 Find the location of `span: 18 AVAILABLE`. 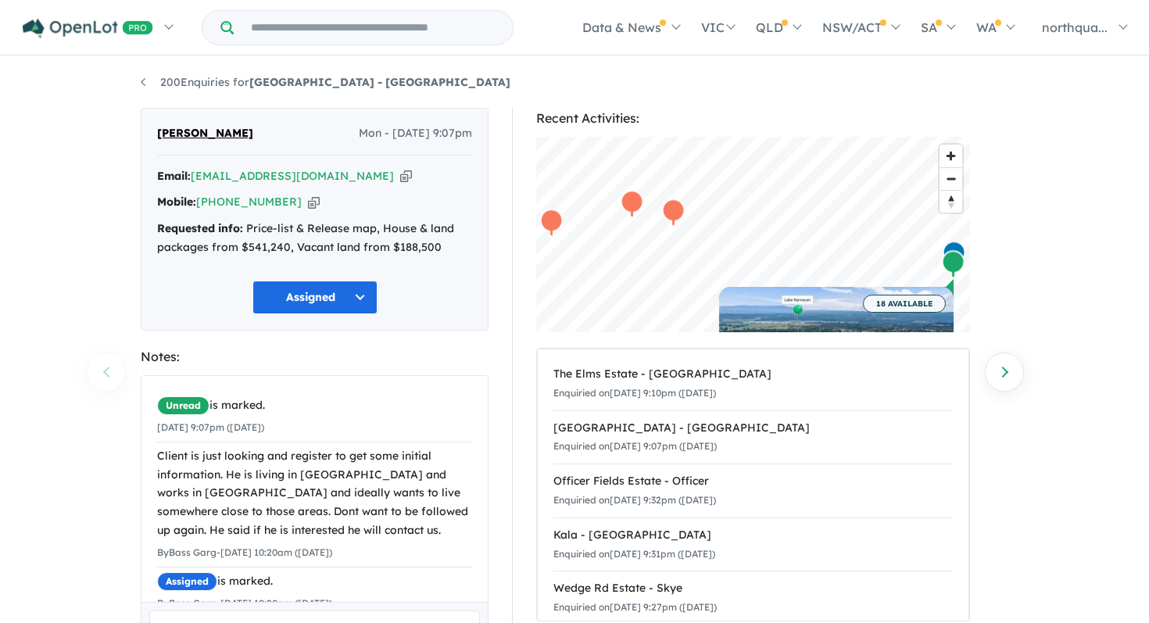

span: 18 AVAILABLE is located at coordinates (905, 303).